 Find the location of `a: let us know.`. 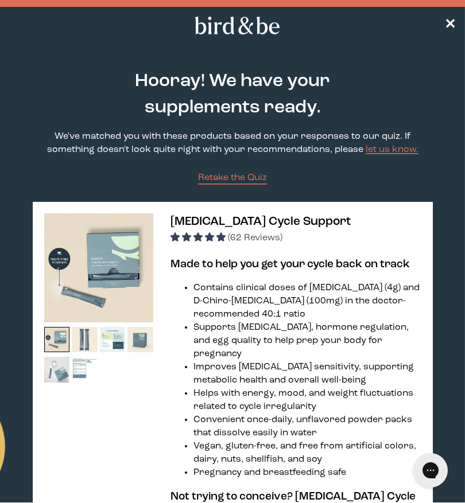

a: let us know. is located at coordinates (392, 150).